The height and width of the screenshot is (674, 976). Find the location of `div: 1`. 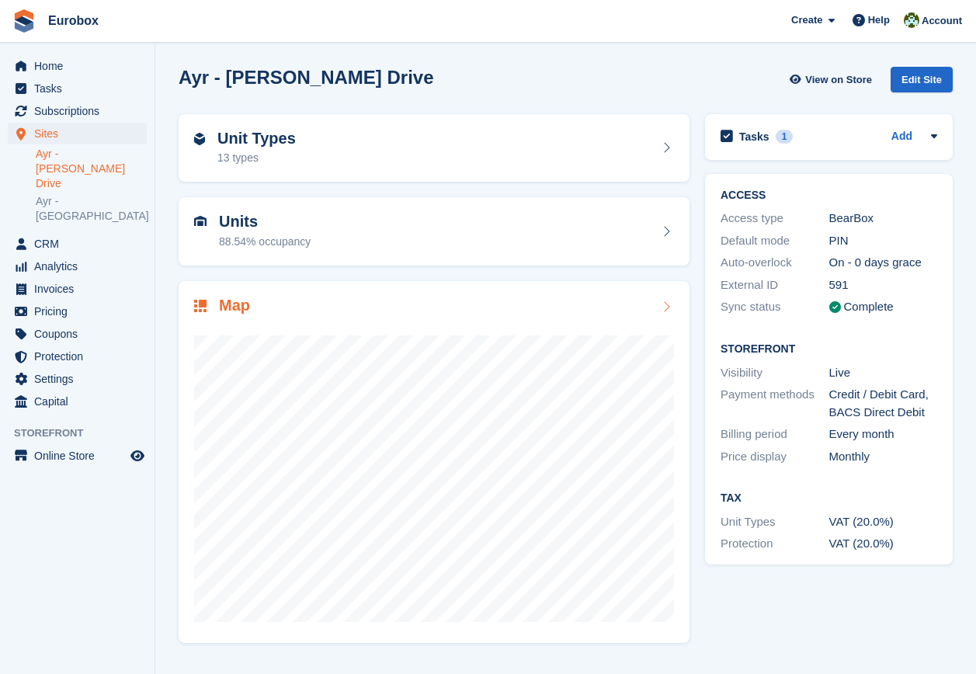

div: 1 is located at coordinates (784, 137).